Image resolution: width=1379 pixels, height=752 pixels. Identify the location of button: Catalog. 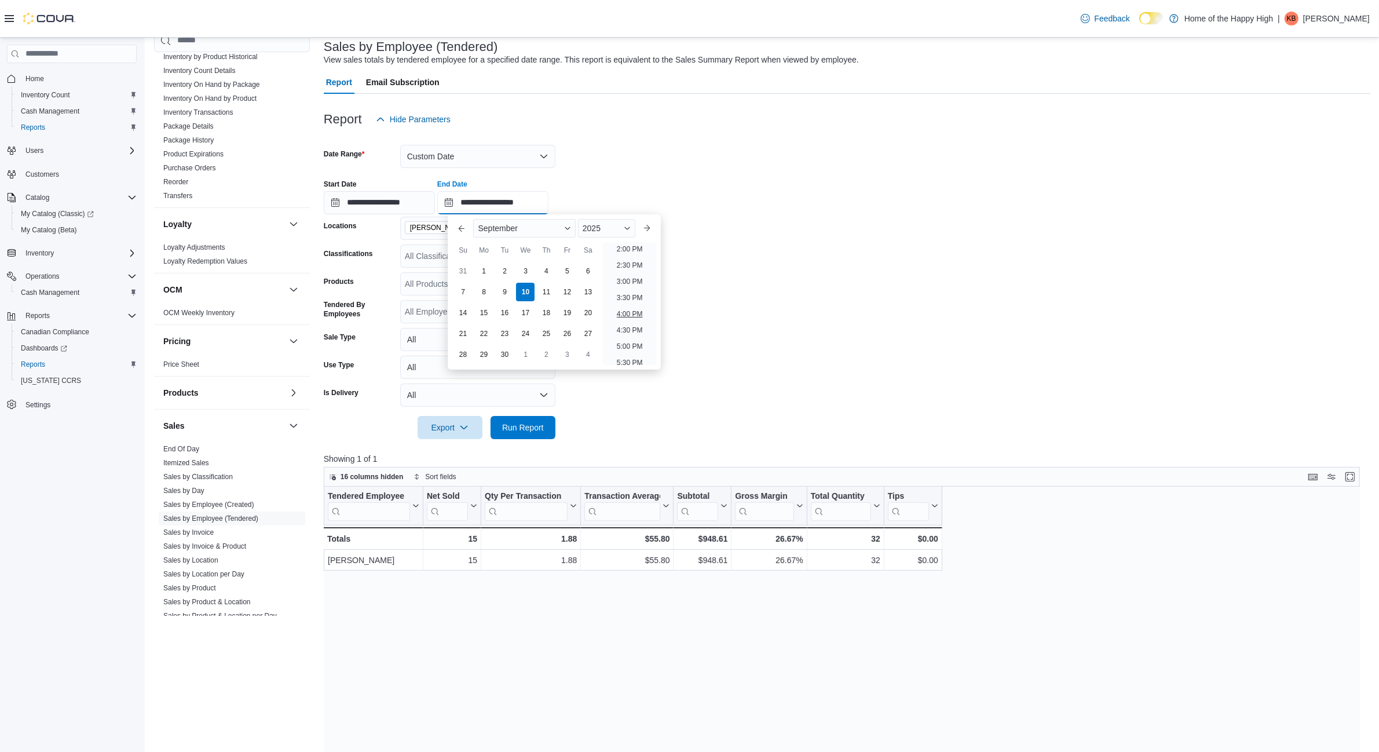
(37, 198).